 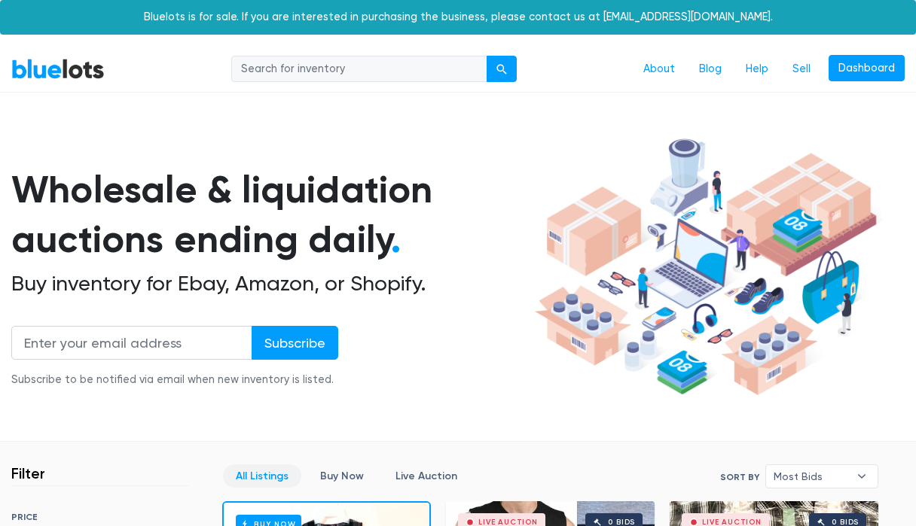 What do you see at coordinates (710, 69) in the screenshot?
I see `a: Blog` at bounding box center [710, 69].